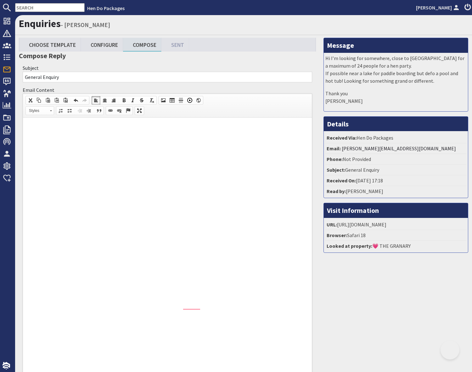  Describe the element at coordinates (48, 100) in the screenshot. I see `a: Paste` at that location.